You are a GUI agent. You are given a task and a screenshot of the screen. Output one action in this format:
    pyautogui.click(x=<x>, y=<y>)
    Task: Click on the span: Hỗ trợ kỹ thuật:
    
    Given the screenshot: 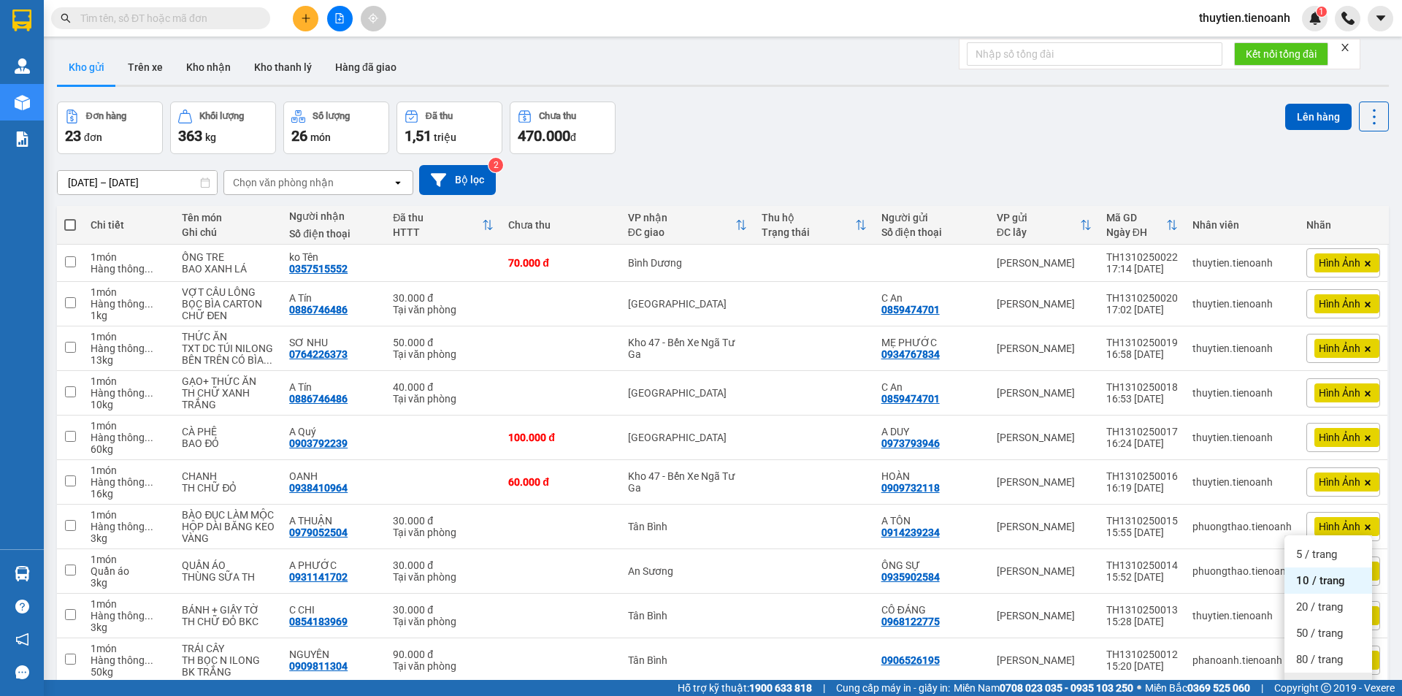 What is the action you would take?
    pyautogui.click(x=745, y=688)
    